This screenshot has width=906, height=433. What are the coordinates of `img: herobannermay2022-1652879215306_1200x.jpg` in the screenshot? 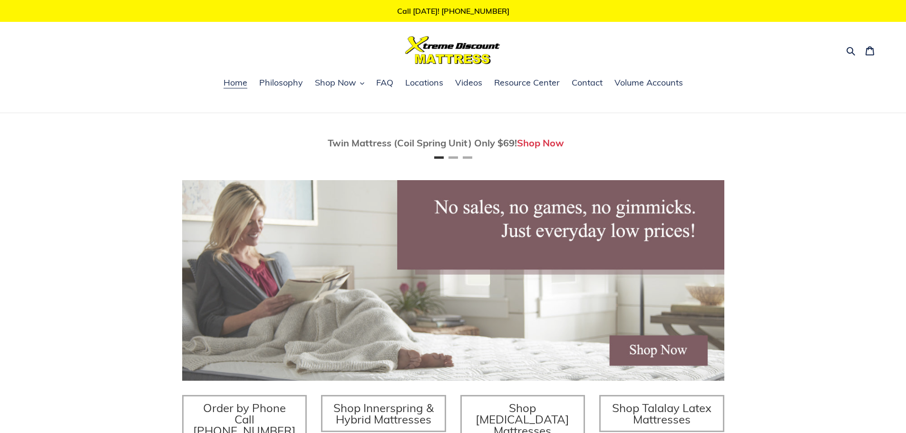 It's located at (453, 281).